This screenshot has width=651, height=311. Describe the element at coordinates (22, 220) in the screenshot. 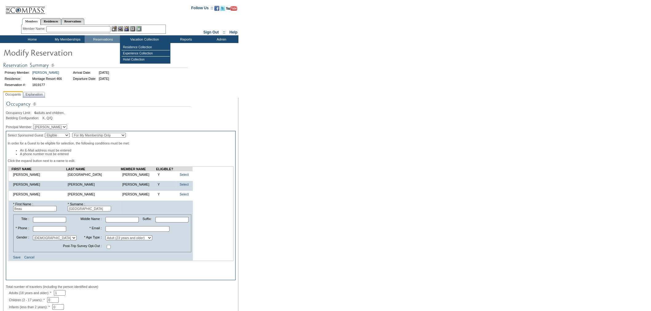

I see `td: Title :` at that location.